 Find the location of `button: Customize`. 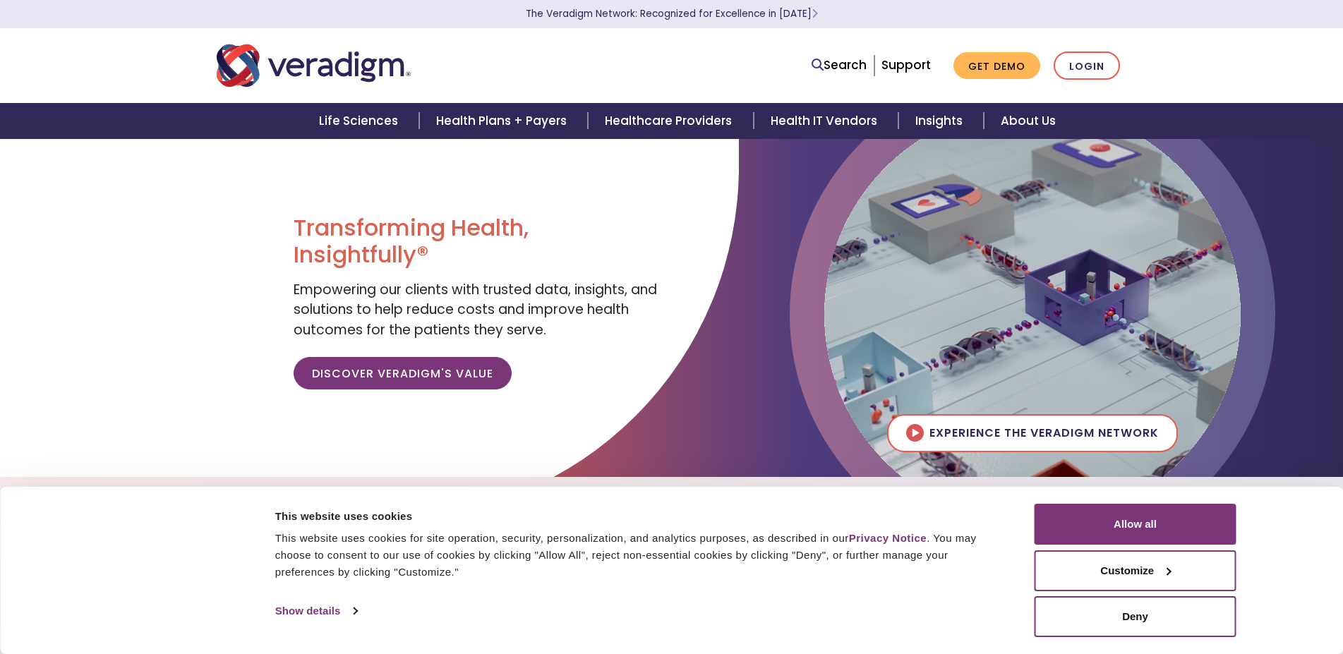

button: Customize is located at coordinates (1135, 571).